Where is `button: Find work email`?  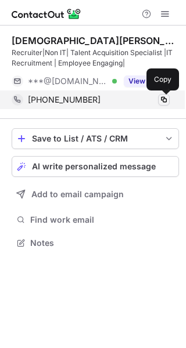 button: Find work email is located at coordinates (95, 220).